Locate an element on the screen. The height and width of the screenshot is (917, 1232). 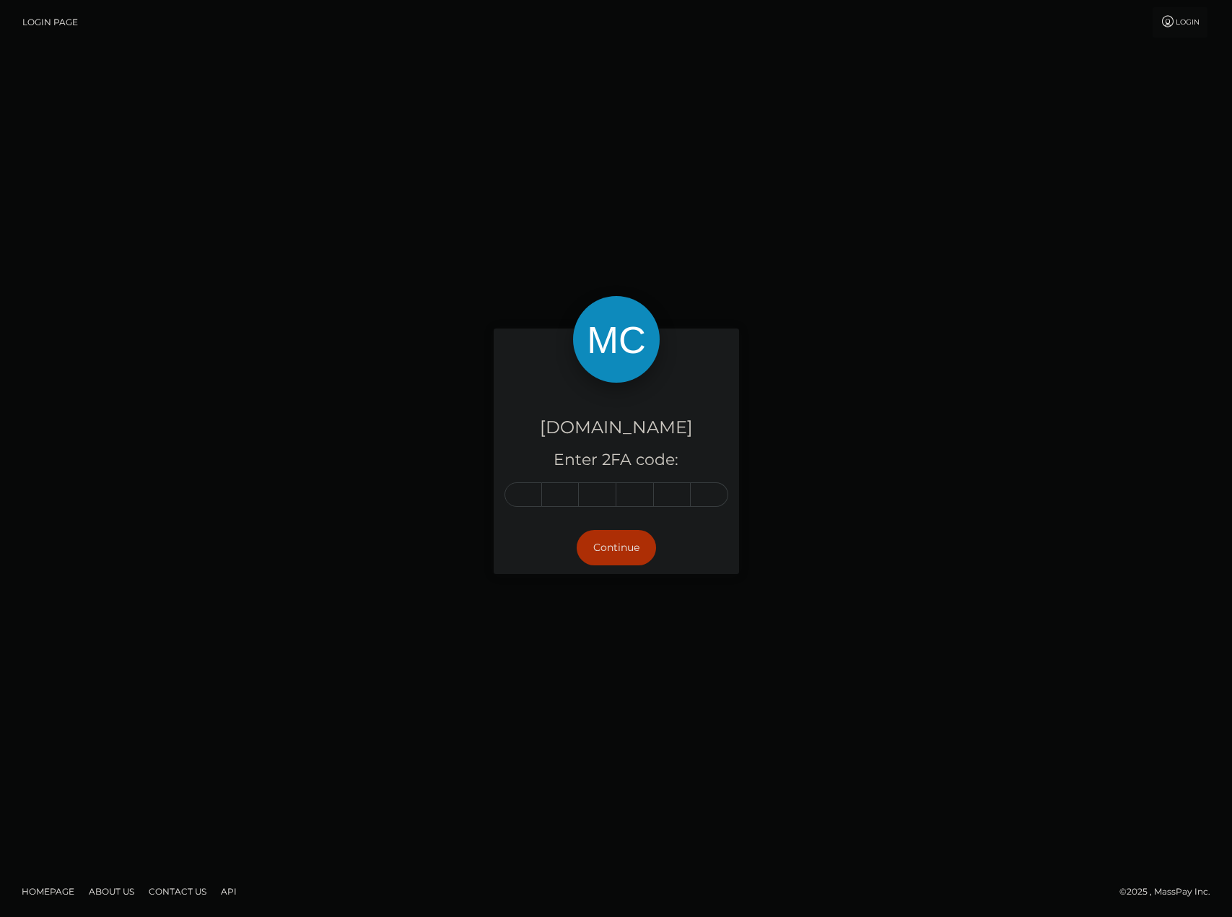
a: About Us is located at coordinates (111, 891).